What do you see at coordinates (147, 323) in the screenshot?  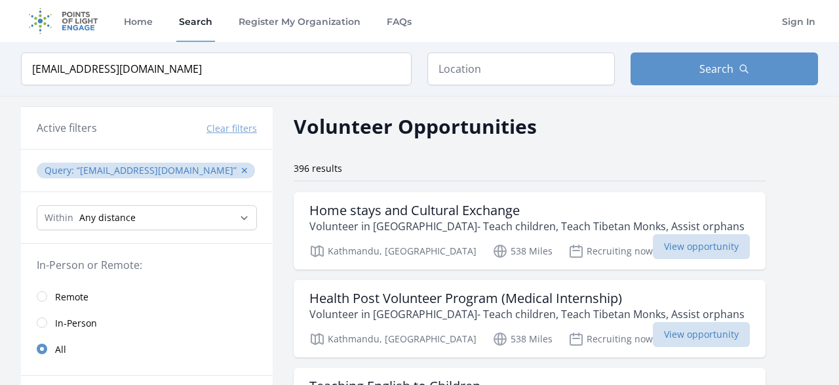 I see `a: In-Person` at bounding box center [147, 323].